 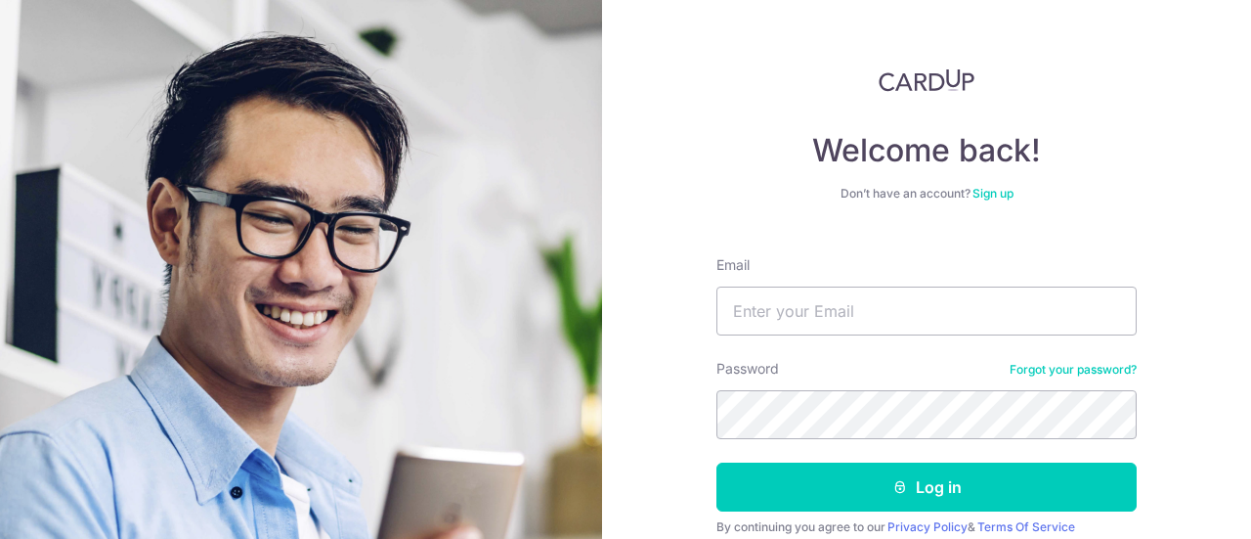 I want to click on a: Forgot your password?, so click(x=1073, y=370).